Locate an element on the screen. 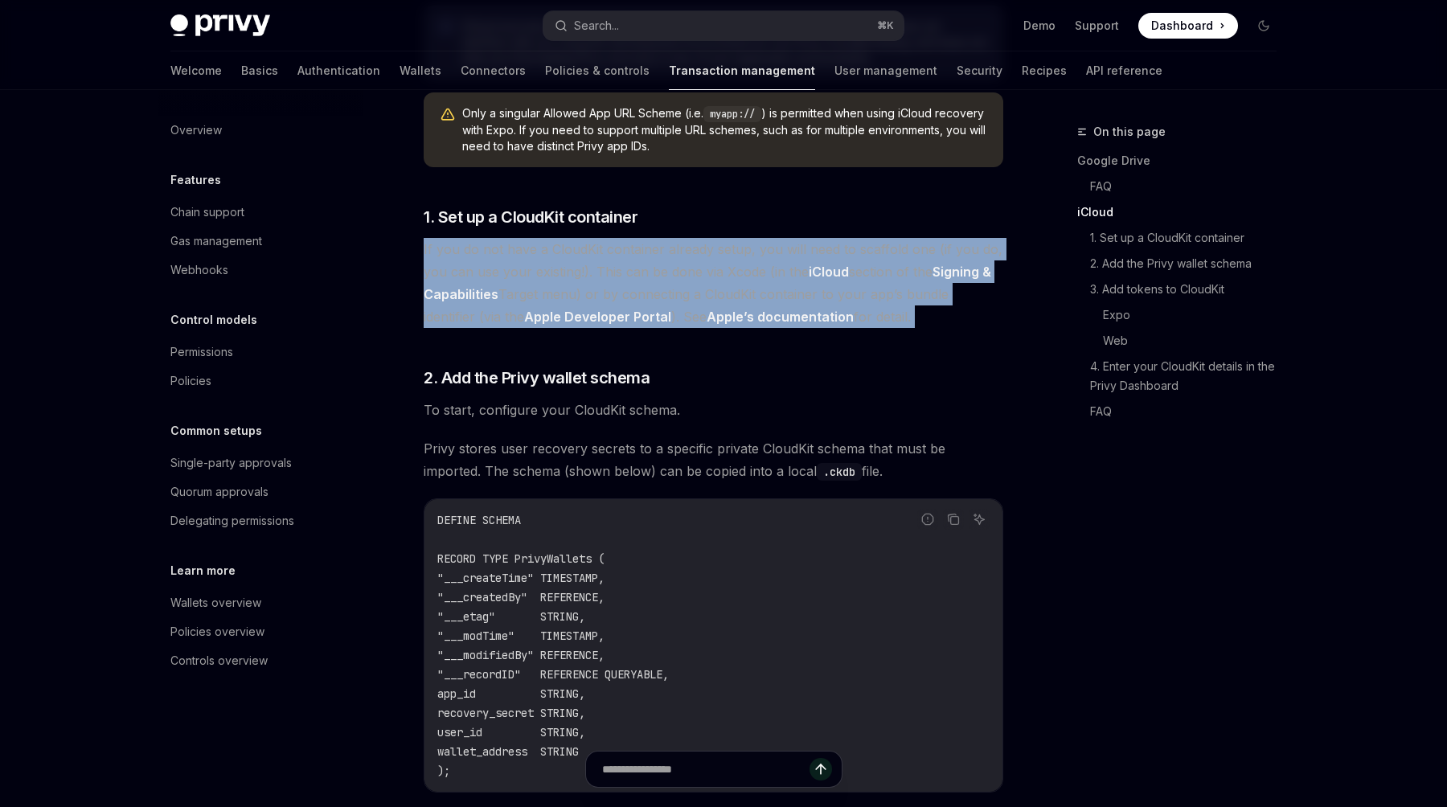 The image size is (1447, 807). span: ⌘ K is located at coordinates (885, 26).